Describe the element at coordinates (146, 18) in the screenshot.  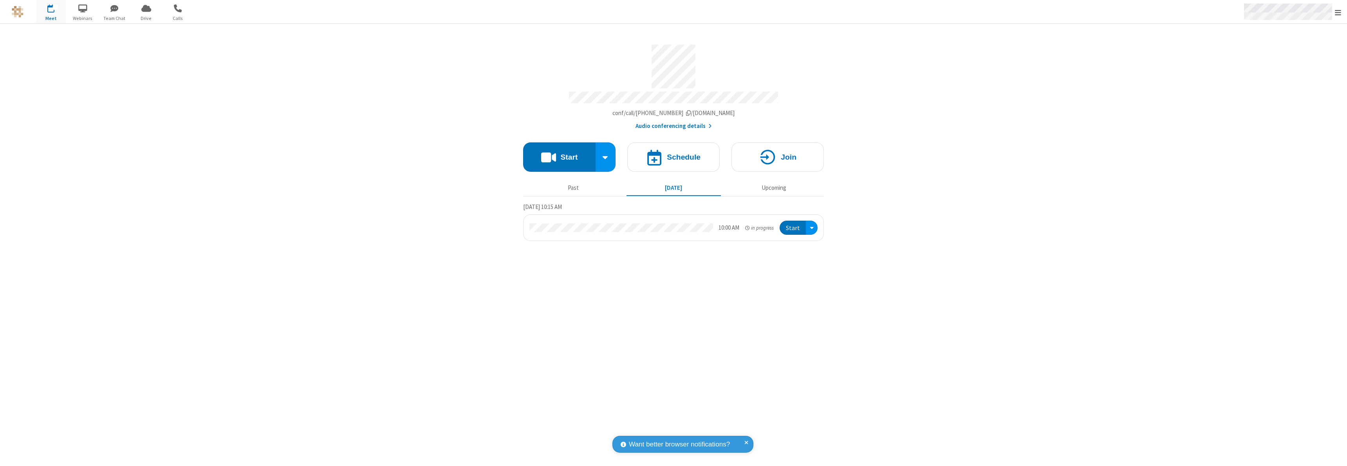
I see `span: Drive` at that location.